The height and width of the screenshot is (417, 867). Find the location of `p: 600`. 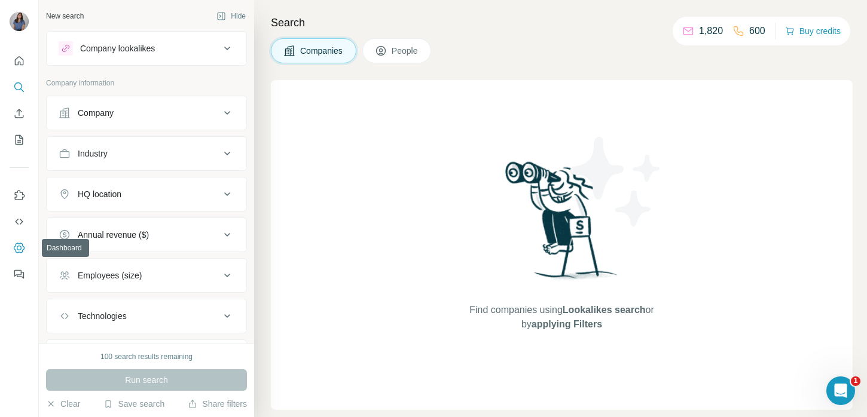

p: 600 is located at coordinates (757, 31).